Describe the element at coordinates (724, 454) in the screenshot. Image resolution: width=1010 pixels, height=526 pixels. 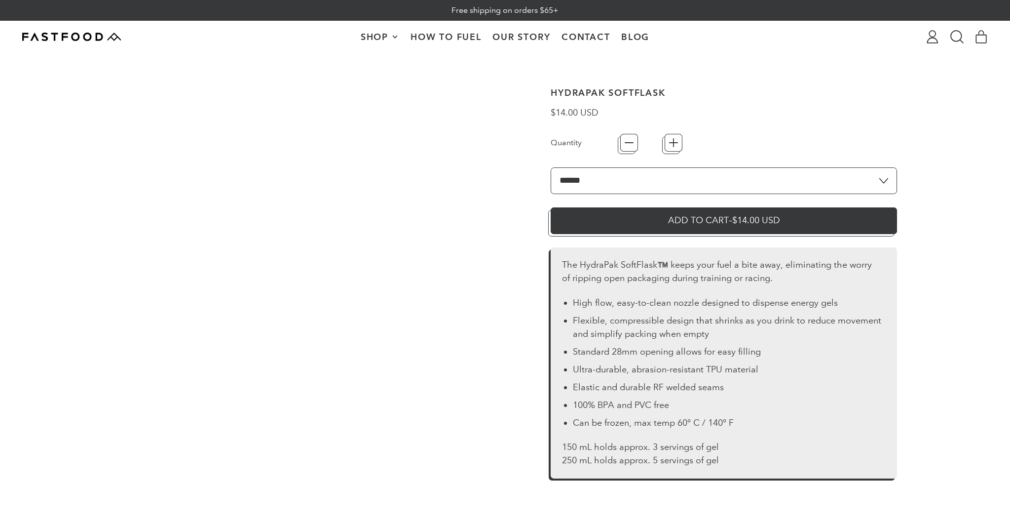
I see `p: 150 mL holds approx. 3 servings of gel 250 mL holds approx. 5 servings of gel` at that location.